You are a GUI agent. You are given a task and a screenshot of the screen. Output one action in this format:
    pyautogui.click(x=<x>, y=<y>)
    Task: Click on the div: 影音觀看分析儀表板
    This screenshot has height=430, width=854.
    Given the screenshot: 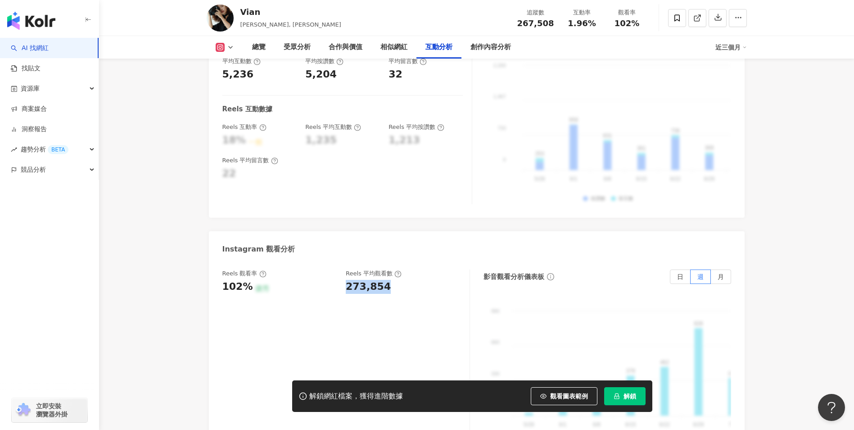 What is the action you would take?
    pyautogui.click(x=514, y=277)
    